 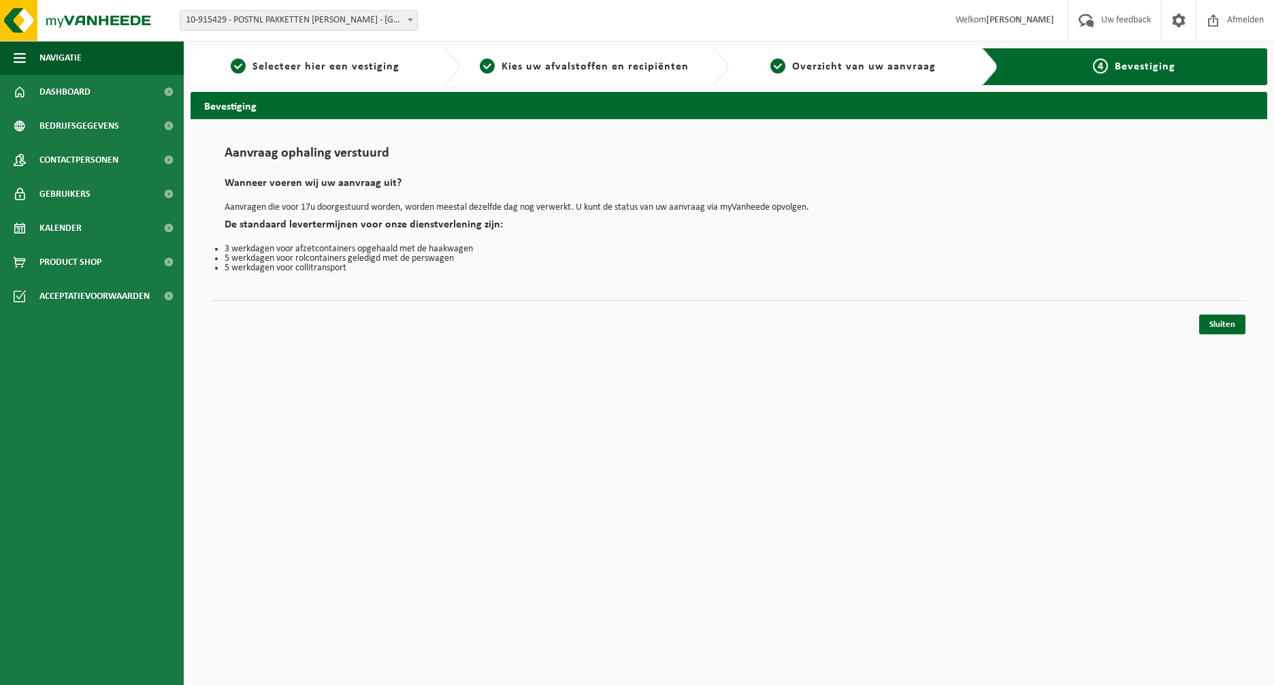 I want to click on span: Overzicht van uw aanvraag, so click(x=864, y=67).